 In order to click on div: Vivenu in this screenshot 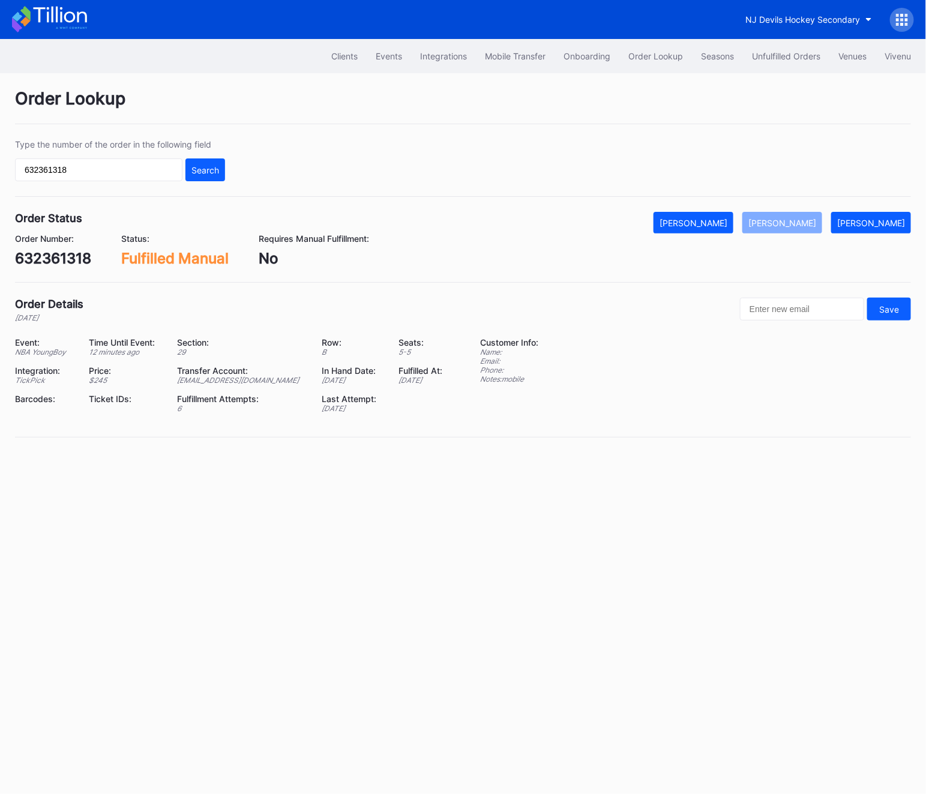, I will do `click(898, 56)`.